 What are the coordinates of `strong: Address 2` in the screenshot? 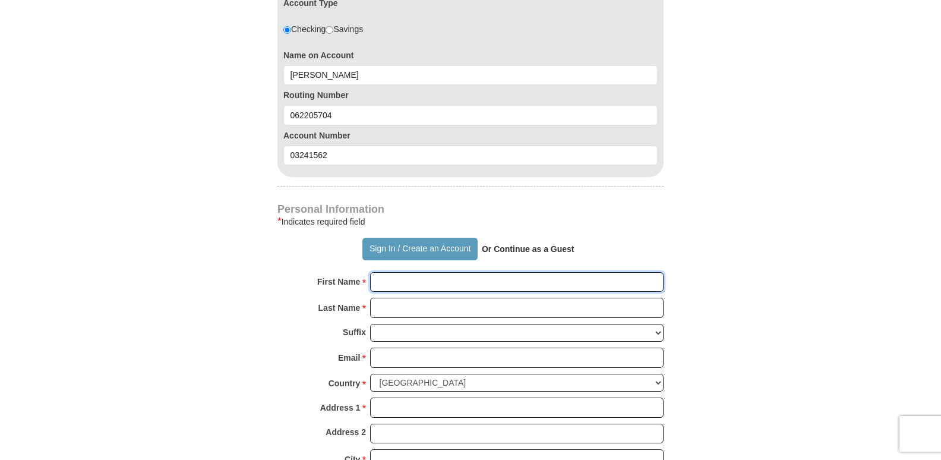 It's located at (346, 432).